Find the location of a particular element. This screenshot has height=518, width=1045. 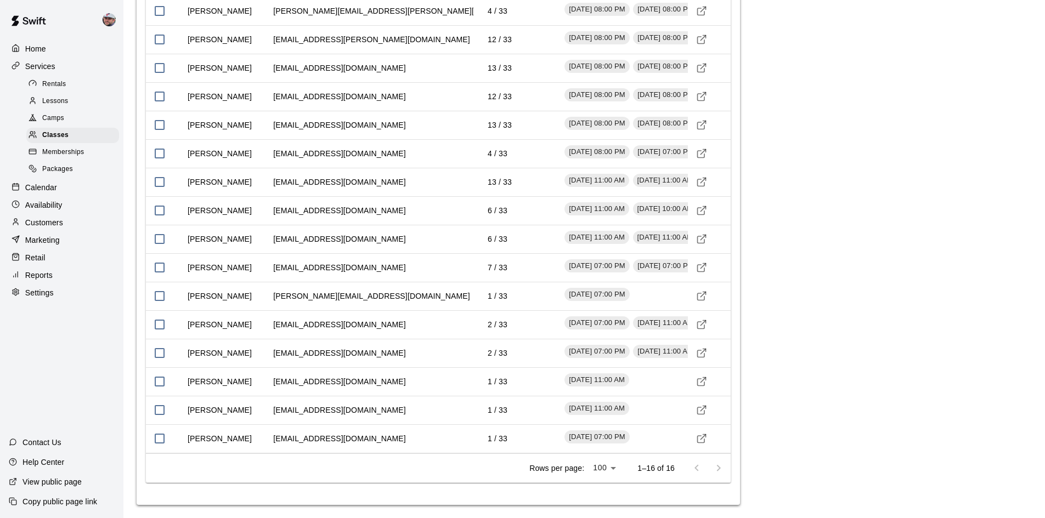

div: Classes is located at coordinates (72, 136).